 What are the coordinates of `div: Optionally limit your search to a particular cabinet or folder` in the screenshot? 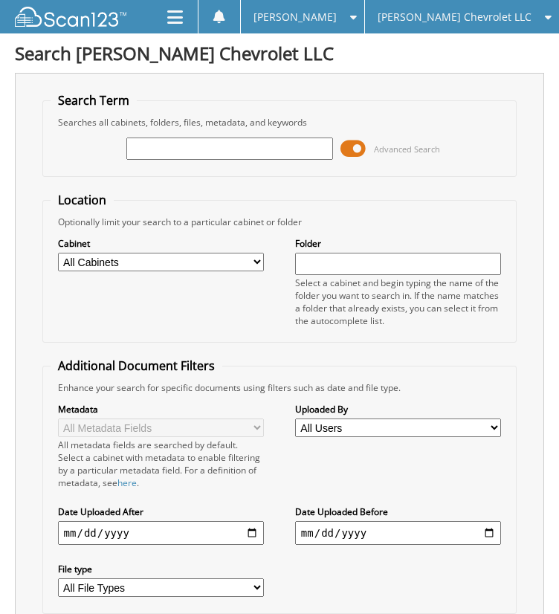 It's located at (280, 222).